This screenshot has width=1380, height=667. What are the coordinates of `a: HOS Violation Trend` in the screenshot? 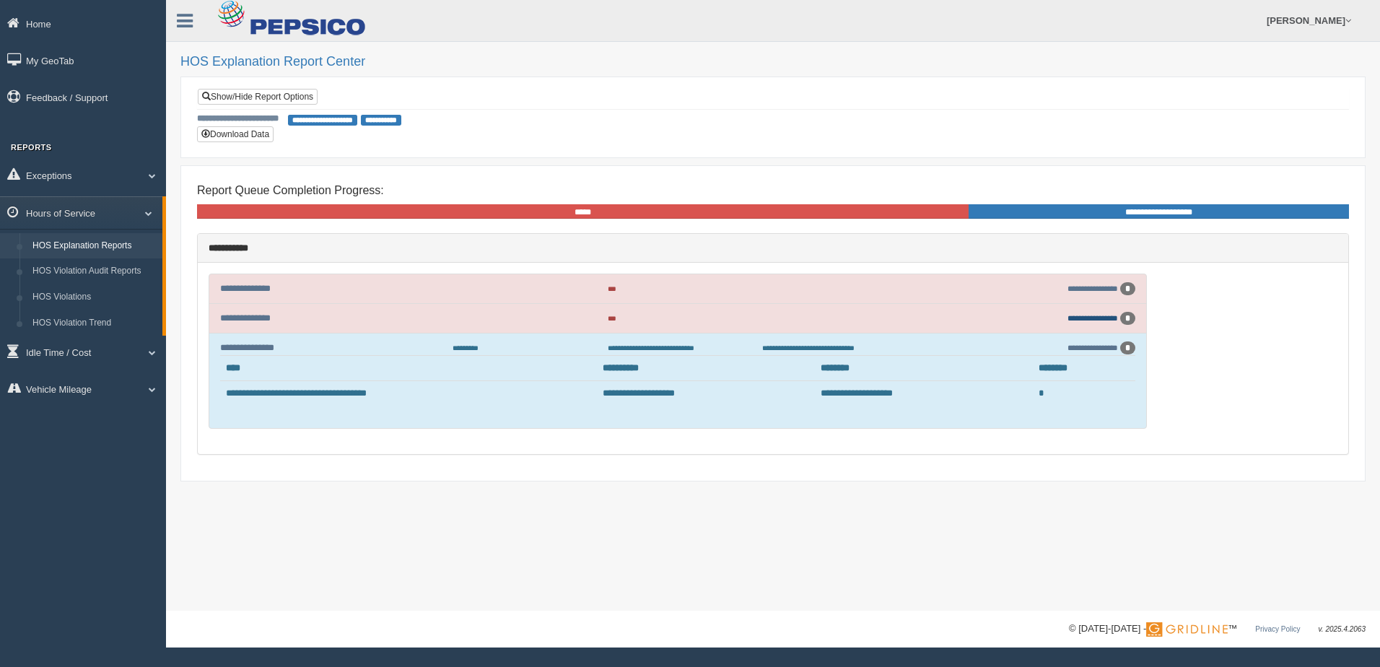 It's located at (94, 323).